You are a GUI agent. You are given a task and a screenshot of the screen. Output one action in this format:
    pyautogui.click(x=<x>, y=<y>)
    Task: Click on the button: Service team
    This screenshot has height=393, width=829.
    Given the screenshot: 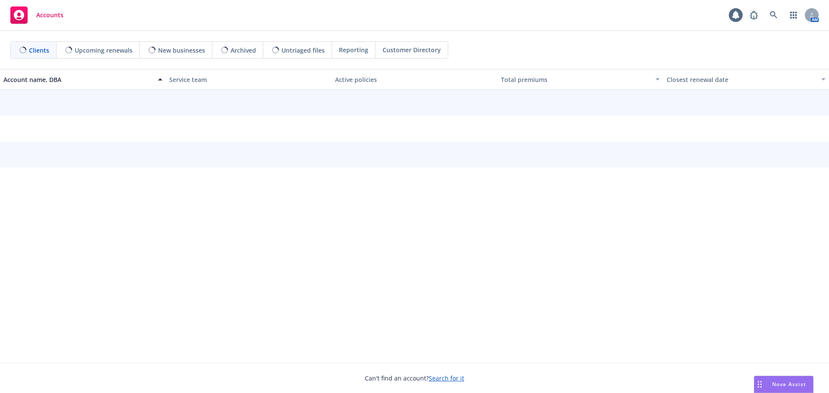 What is the action you would take?
    pyautogui.click(x=249, y=79)
    